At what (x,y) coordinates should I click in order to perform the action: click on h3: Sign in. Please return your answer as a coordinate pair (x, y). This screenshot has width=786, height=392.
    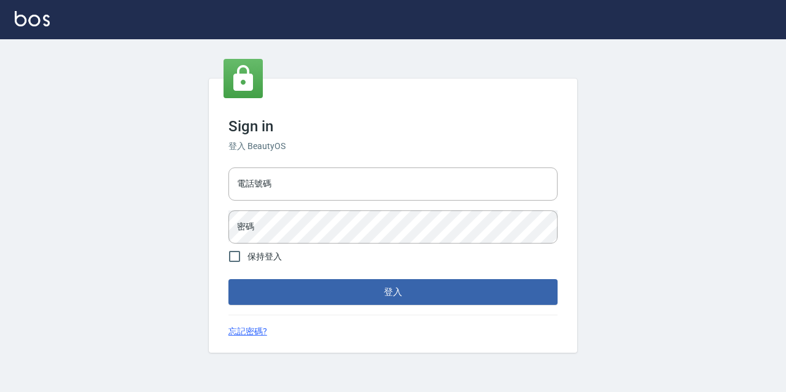
    Looking at the image, I should click on (393, 127).